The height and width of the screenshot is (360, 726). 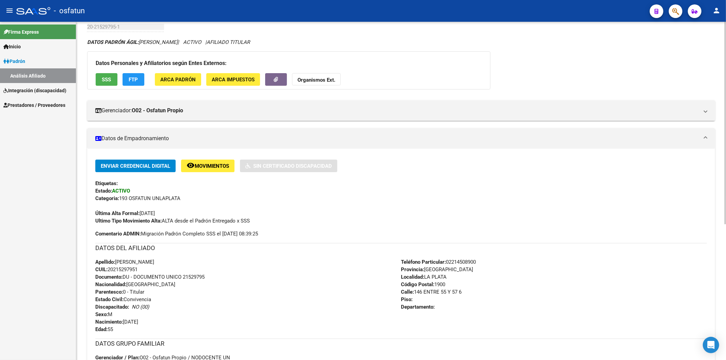 I want to click on h3: DATOS GRUPO FAMILIAR, so click(x=401, y=344).